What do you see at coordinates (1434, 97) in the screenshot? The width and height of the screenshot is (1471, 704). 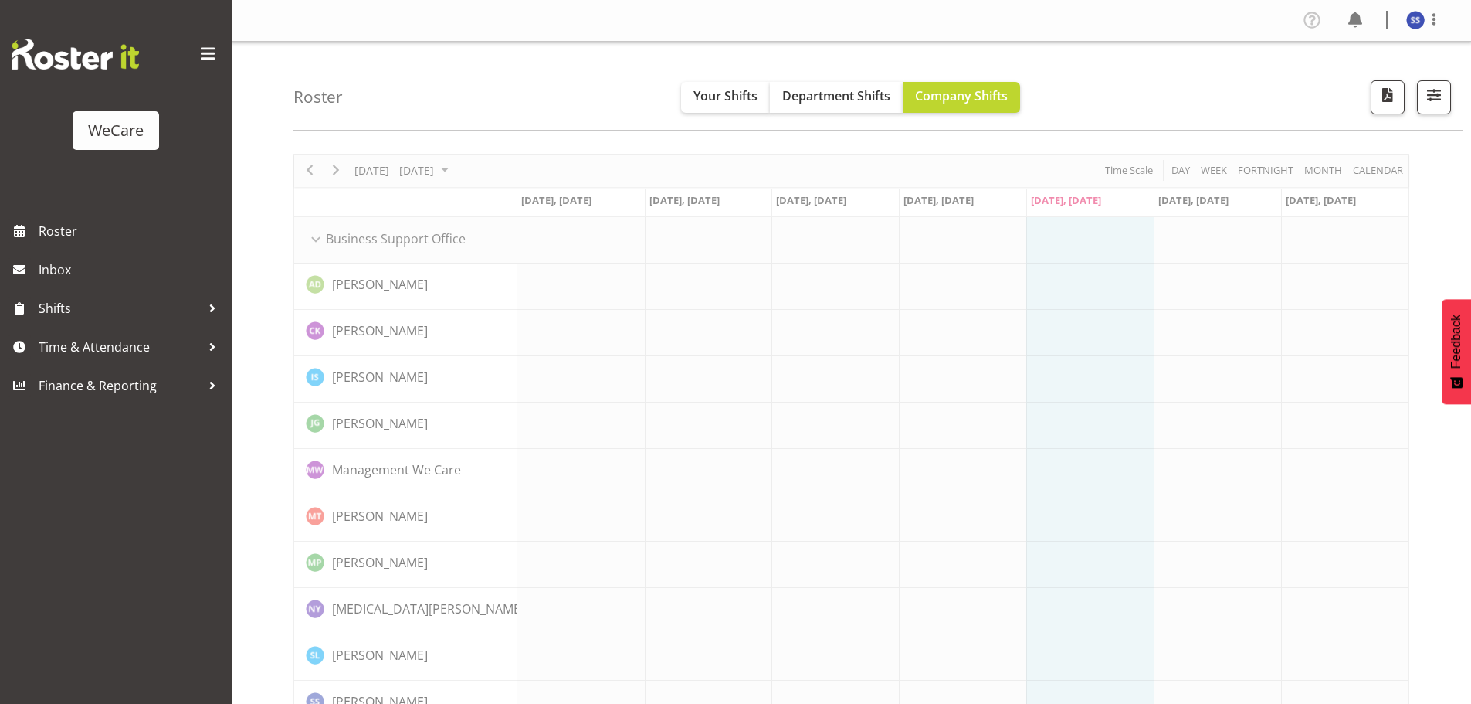 I see `button: Filter Shifts` at bounding box center [1434, 97].